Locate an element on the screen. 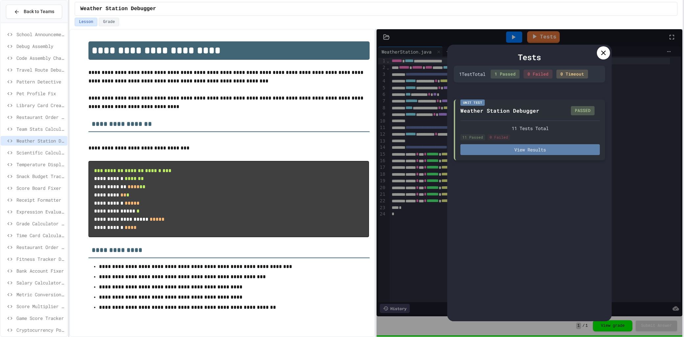 Image resolution: width=684 pixels, height=337 pixels. span: Metric Conversion Debugger is located at coordinates (40, 295).